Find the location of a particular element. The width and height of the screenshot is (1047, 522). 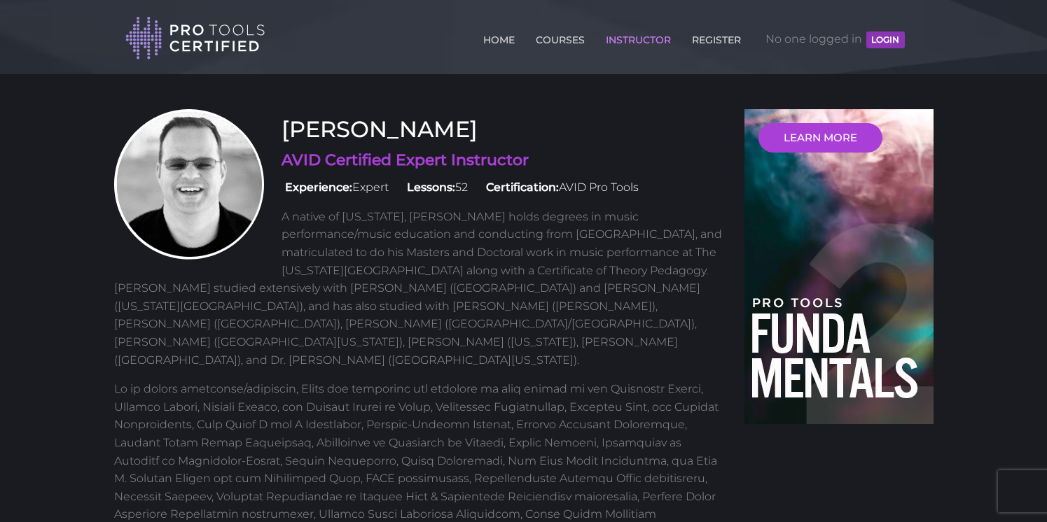

h4: AVID Certified Expert Instructor is located at coordinates (419, 160).